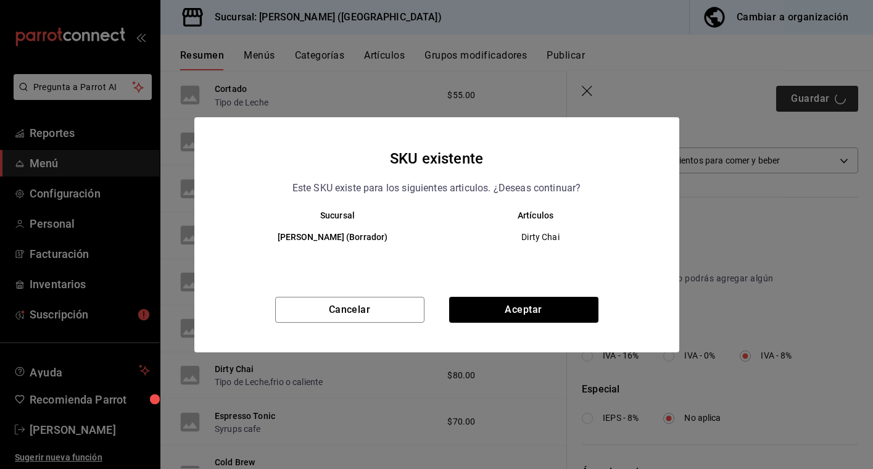 This screenshot has height=469, width=873. What do you see at coordinates (545, 215) in the screenshot?
I see `th: Artículos` at bounding box center [545, 215].